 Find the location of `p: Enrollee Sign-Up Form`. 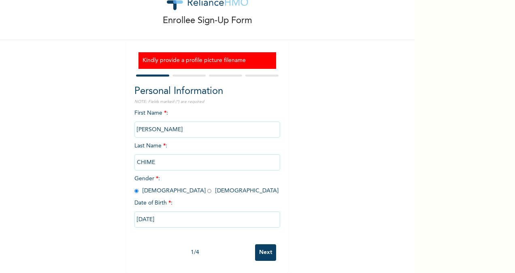

p: Enrollee Sign-Up Form is located at coordinates (207, 21).